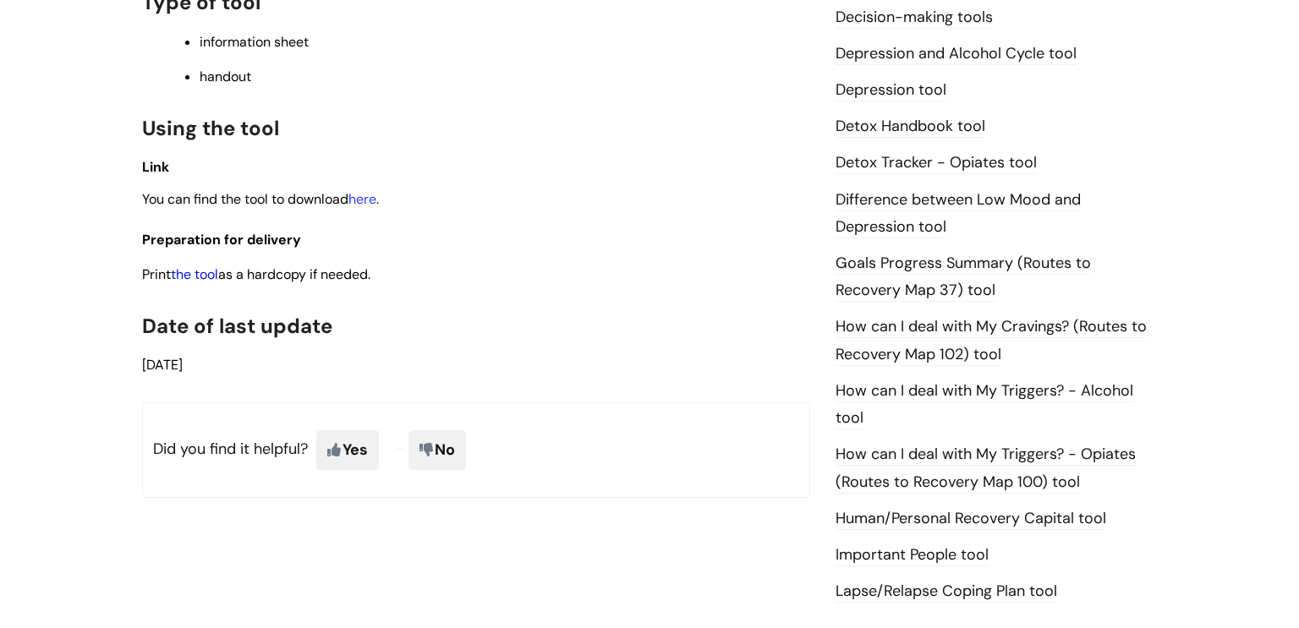 The image size is (1299, 628). I want to click on a: Depression tool, so click(891, 90).